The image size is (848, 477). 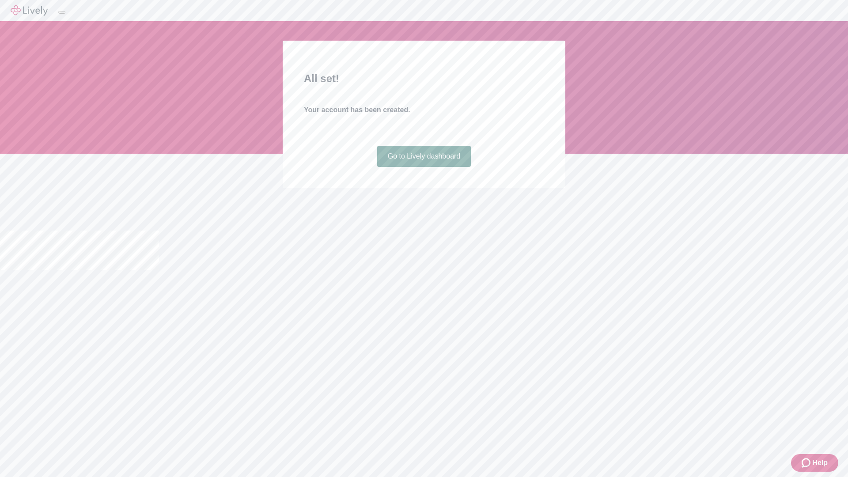 I want to click on h2: All set!, so click(x=424, y=79).